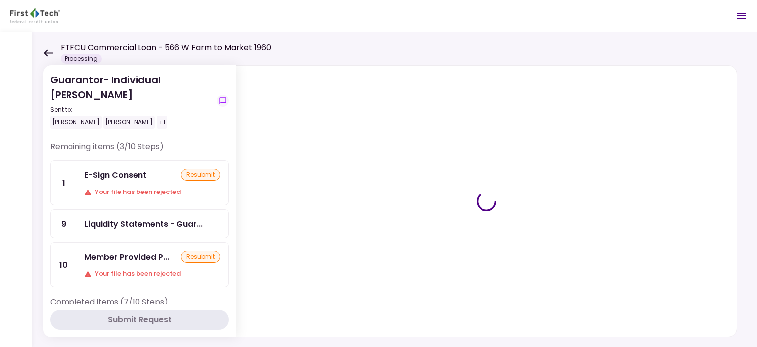 Image resolution: width=757 pixels, height=347 pixels. Describe the element at coordinates (140, 264) in the screenshot. I see `a: 10Member Provided PFSresubmitYour file has been rejected` at that location.